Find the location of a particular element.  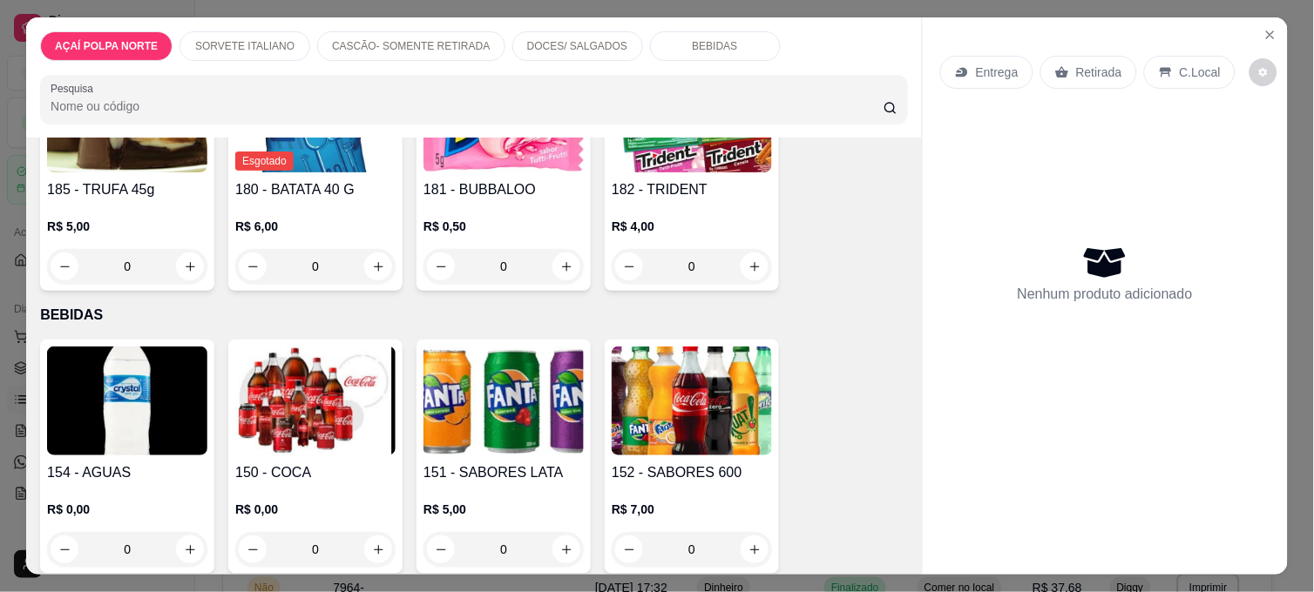

p: CASCÃO- SOMENTE RETIRADA is located at coordinates (410, 46).